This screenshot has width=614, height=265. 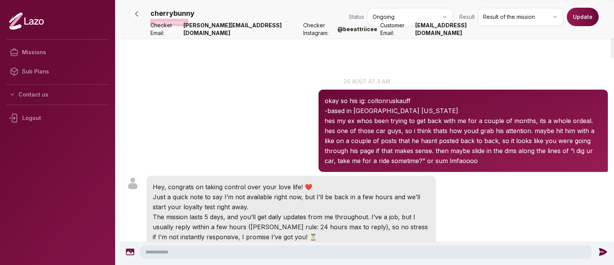 What do you see at coordinates (169, 22) in the screenshot?
I see `p: Ongoing mission` at bounding box center [169, 22].